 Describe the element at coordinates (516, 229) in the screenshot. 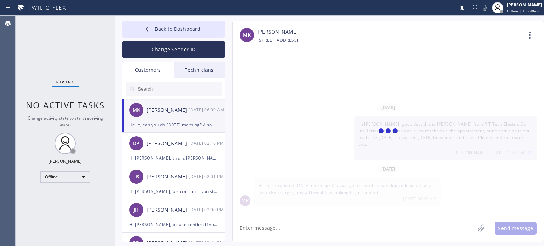

I see `button: Send message` at that location.